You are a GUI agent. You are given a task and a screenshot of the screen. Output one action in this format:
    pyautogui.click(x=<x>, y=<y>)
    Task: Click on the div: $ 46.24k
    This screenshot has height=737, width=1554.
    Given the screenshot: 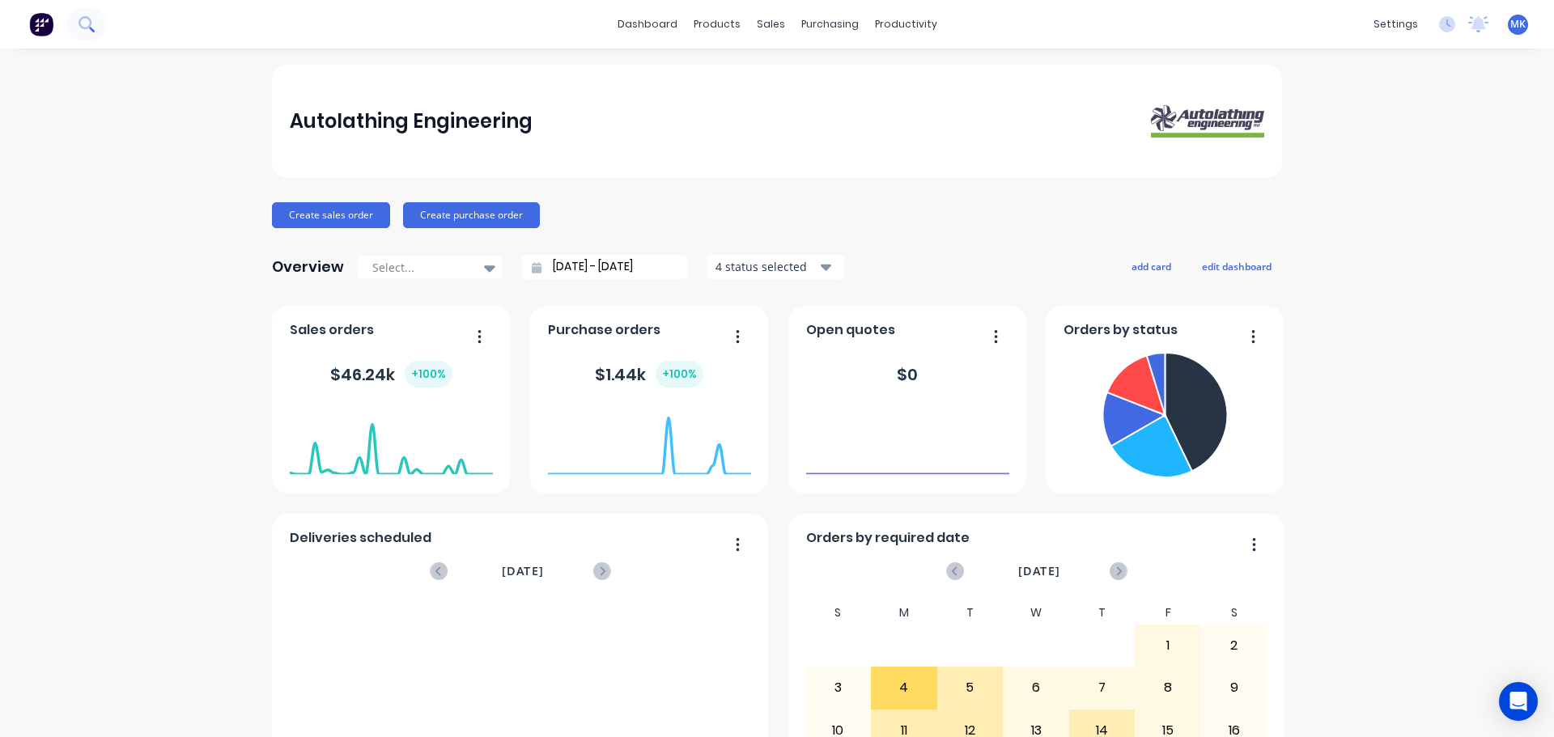 What is the action you would take?
    pyautogui.click(x=391, y=374)
    